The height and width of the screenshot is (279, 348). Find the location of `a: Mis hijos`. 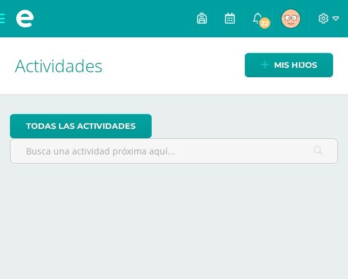

a: Mis hijos is located at coordinates (289, 65).